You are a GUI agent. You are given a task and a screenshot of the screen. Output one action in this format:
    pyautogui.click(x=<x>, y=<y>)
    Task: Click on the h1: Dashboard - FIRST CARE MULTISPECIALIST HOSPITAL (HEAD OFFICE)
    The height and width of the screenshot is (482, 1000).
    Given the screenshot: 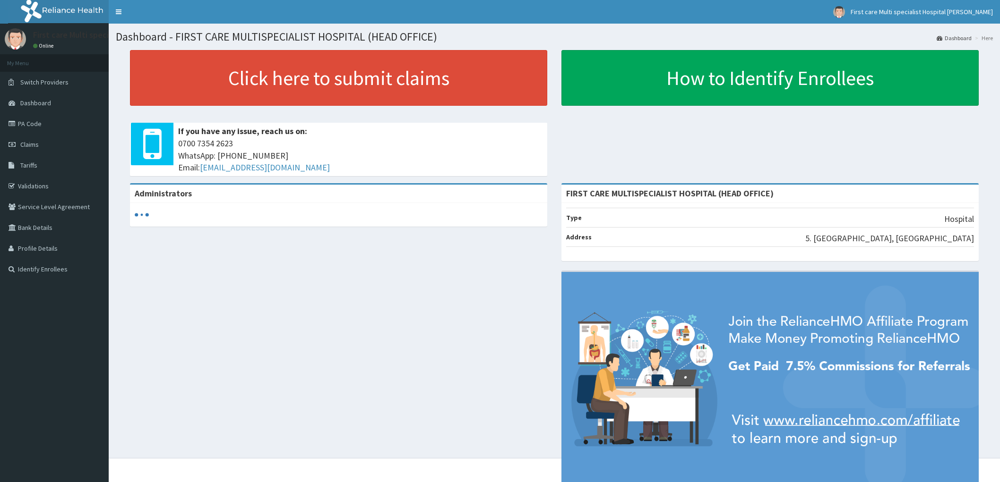 What is the action you would take?
    pyautogui.click(x=554, y=37)
    